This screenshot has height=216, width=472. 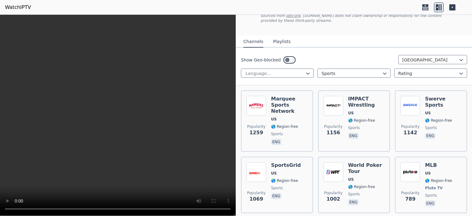 I want to click on img: SportsGrid, so click(x=256, y=172).